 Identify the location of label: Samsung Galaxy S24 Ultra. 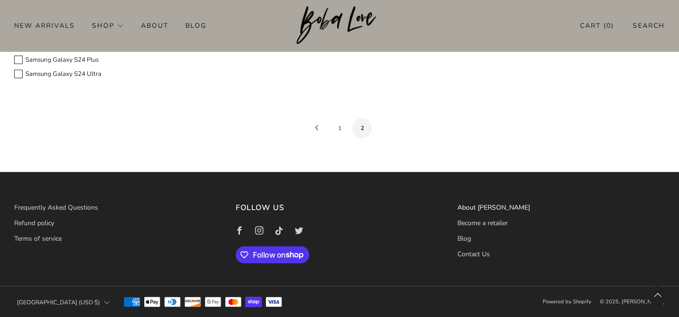
(74, 74).